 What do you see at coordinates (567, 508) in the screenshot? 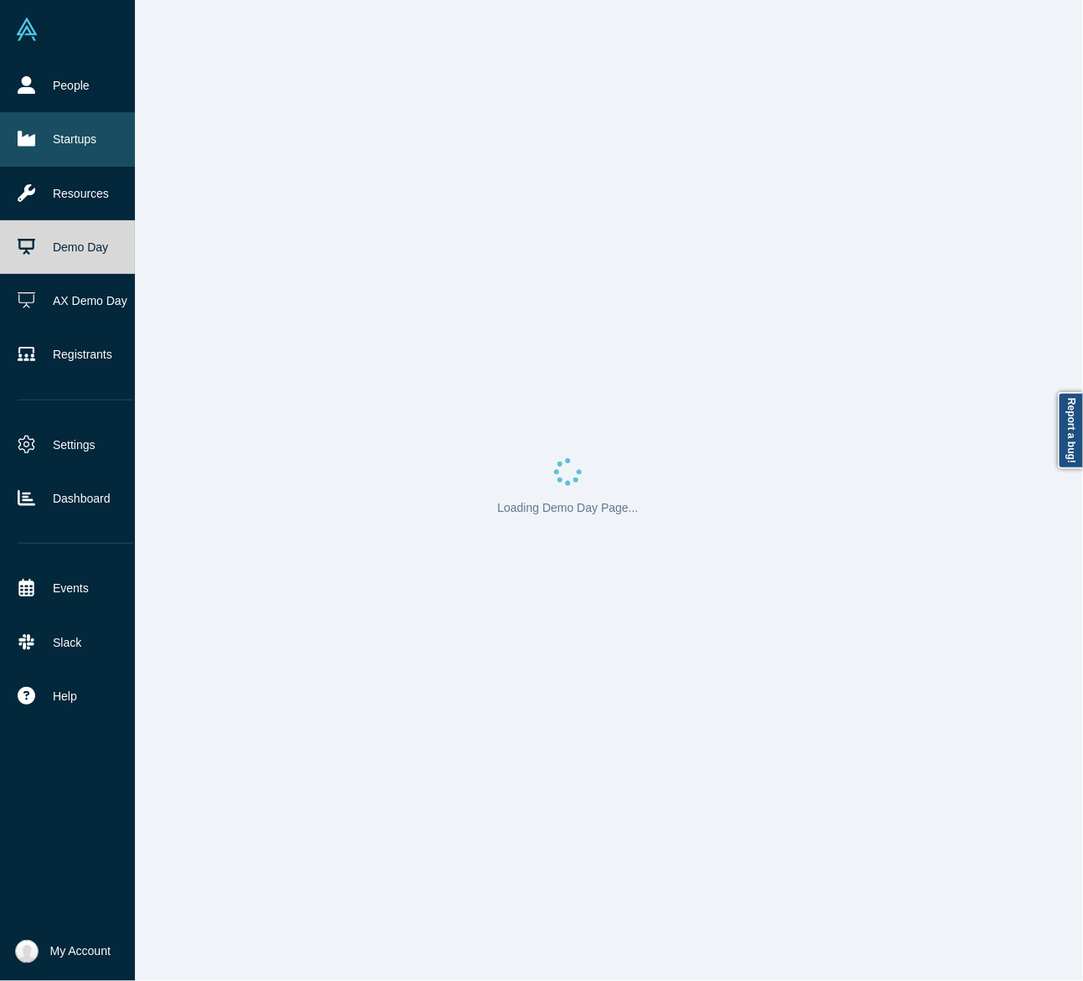
I see `p: Loading Demo Day Page...` at bounding box center [567, 508].